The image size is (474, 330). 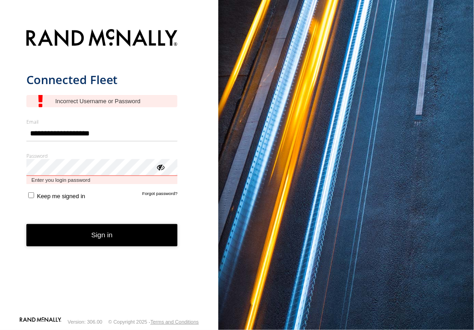 I want to click on button: Sign in, so click(x=102, y=235).